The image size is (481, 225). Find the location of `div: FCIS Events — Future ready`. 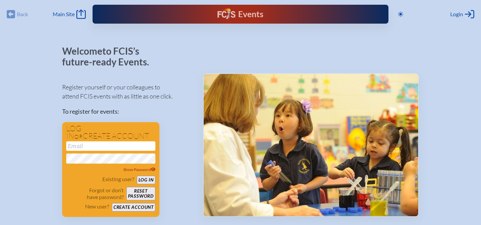

div: FCIS Events — Future ready is located at coordinates (240, 14).